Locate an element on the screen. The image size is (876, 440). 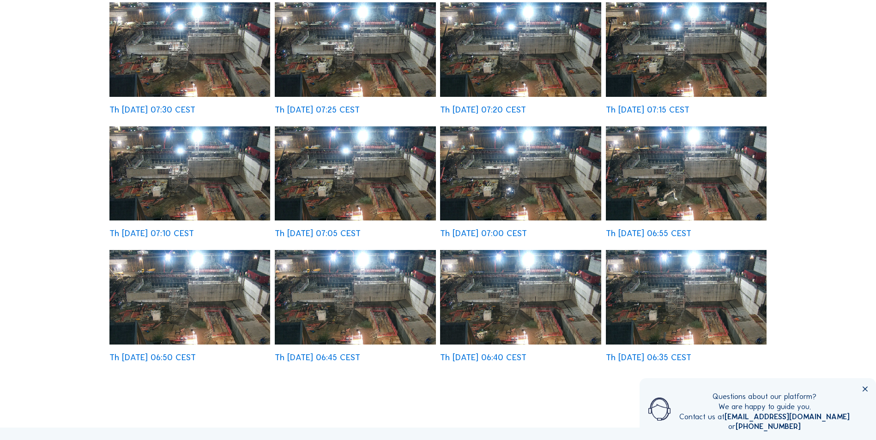
img: image_53692068 is located at coordinates (686, 297).